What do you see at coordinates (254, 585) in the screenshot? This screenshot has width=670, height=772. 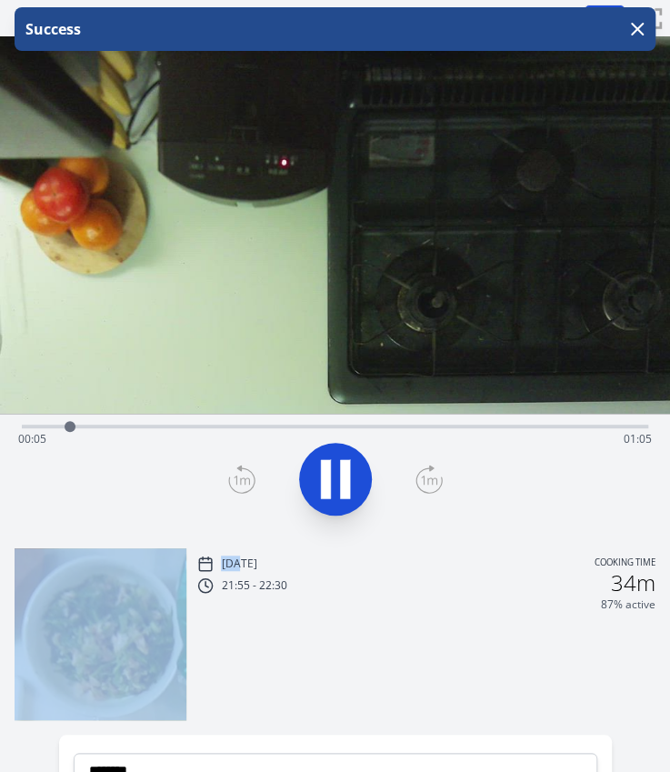 I see `p: 21:55 - 22:30` at bounding box center [254, 585].